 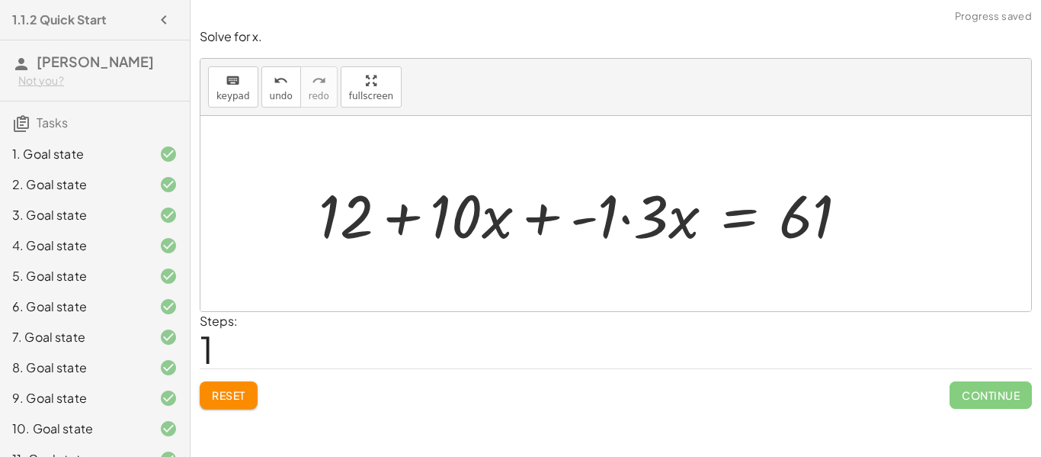 What do you see at coordinates (371, 96) in the screenshot?
I see `span: fullscreen` at bounding box center [371, 96].